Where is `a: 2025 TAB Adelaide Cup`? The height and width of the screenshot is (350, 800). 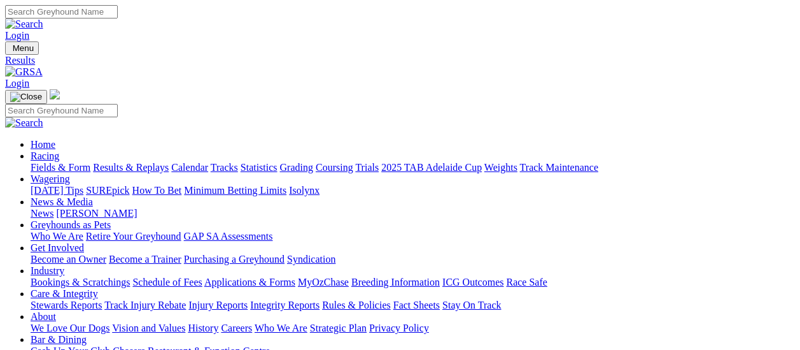
a: 2025 TAB Adelaide Cup is located at coordinates (432, 167).